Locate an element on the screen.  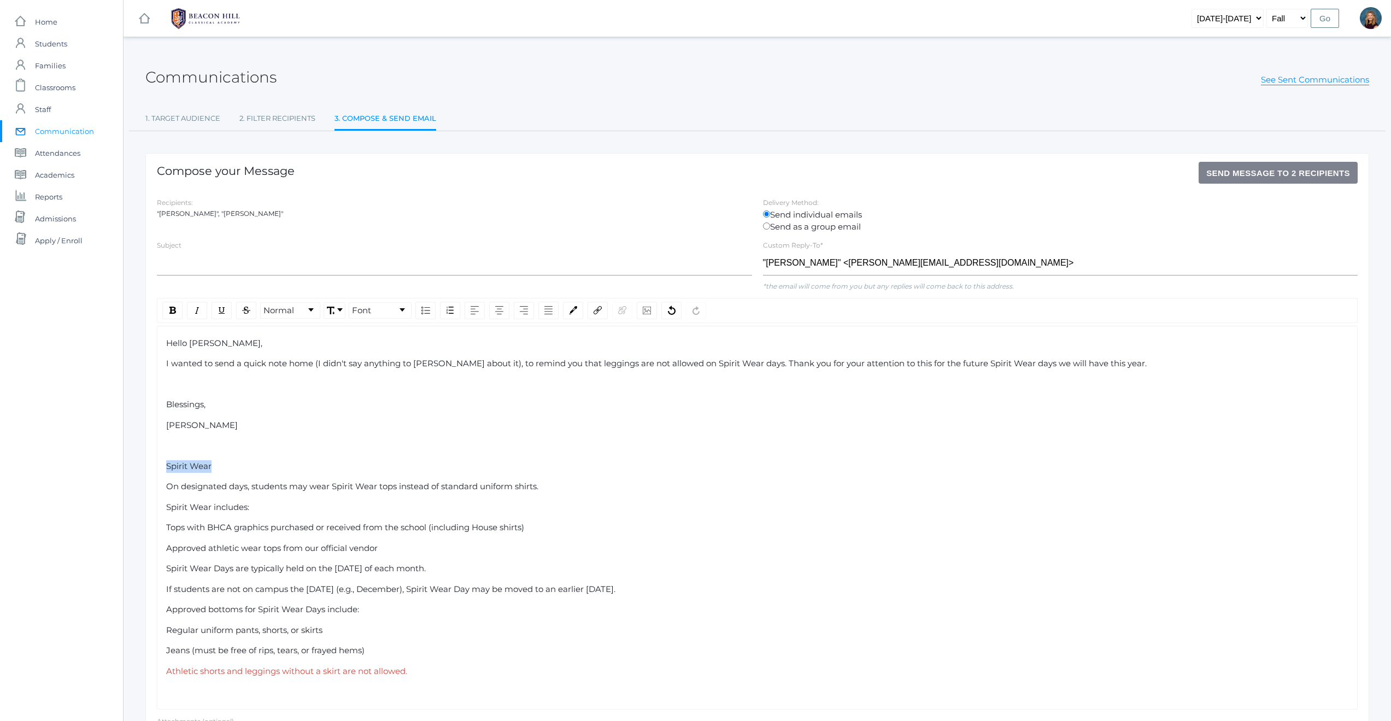
div: rdw-editor is located at coordinates (757, 518).